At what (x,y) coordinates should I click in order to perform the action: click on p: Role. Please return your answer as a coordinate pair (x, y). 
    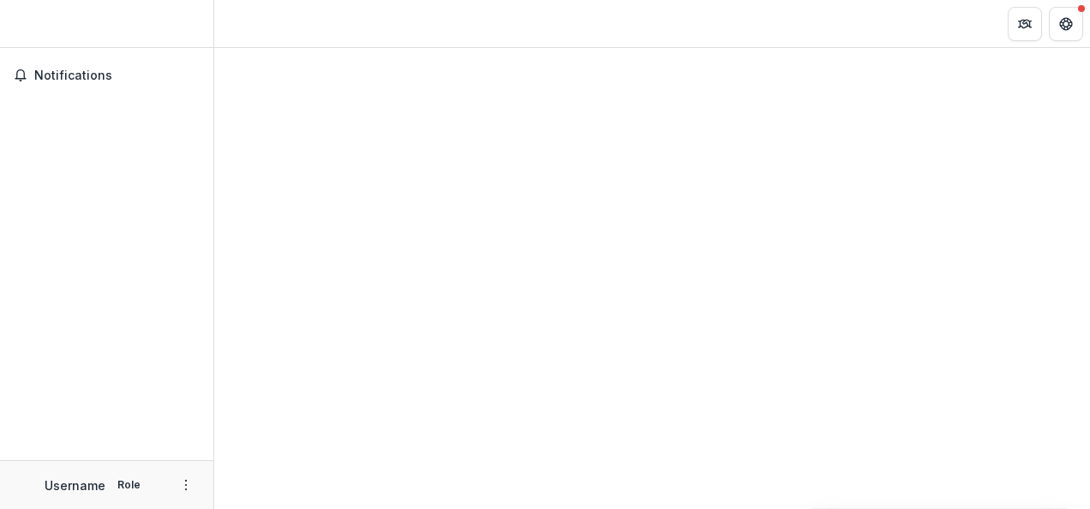
    Looking at the image, I should click on (129, 485).